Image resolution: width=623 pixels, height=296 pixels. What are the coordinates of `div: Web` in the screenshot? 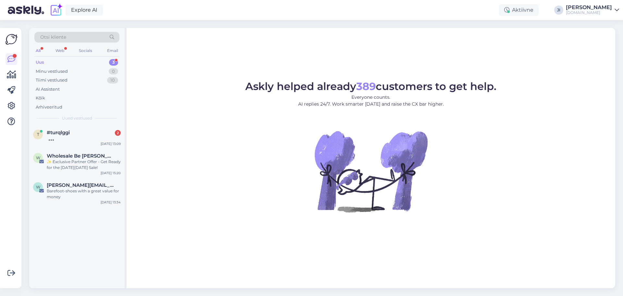 It's located at (60, 51).